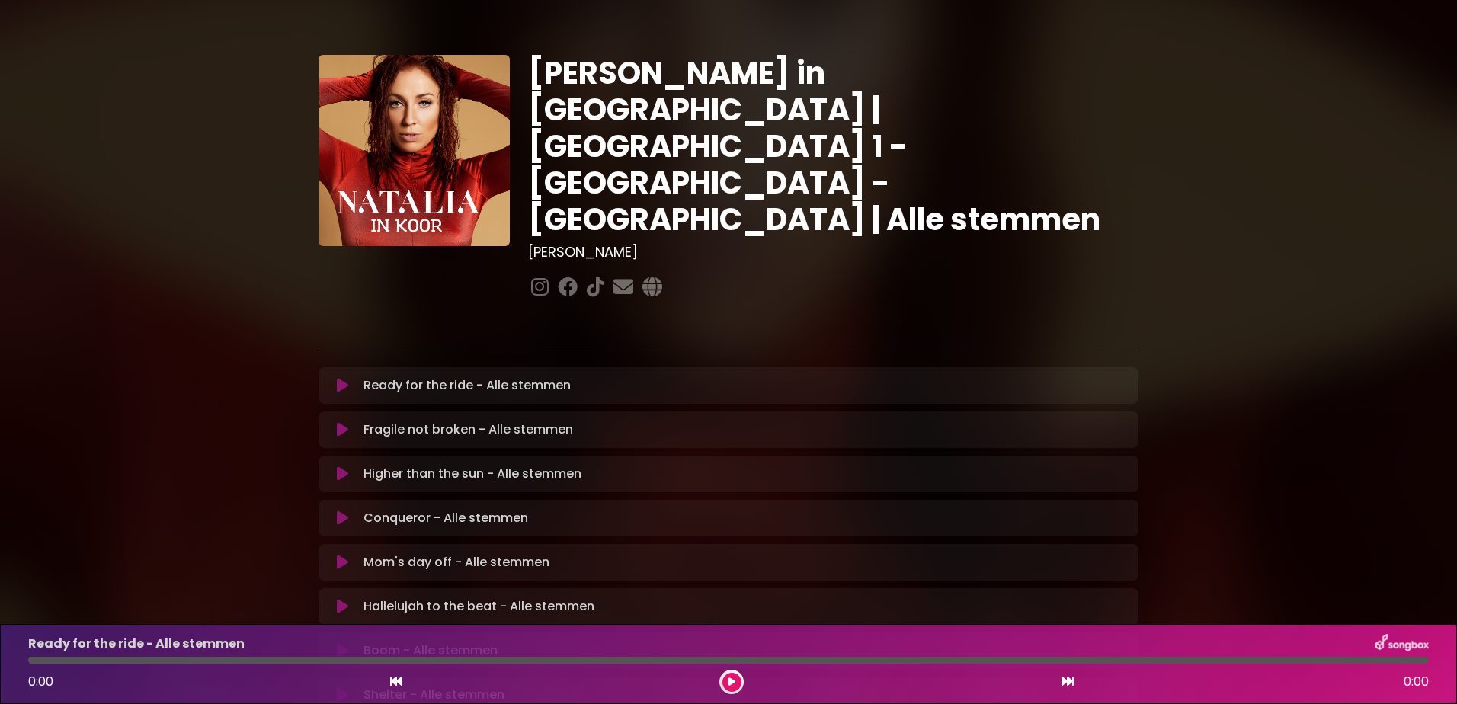 Image resolution: width=1457 pixels, height=704 pixels. What do you see at coordinates (468, 430) in the screenshot?
I see `p: Fragile not broken - Alle stemmen` at bounding box center [468, 430].